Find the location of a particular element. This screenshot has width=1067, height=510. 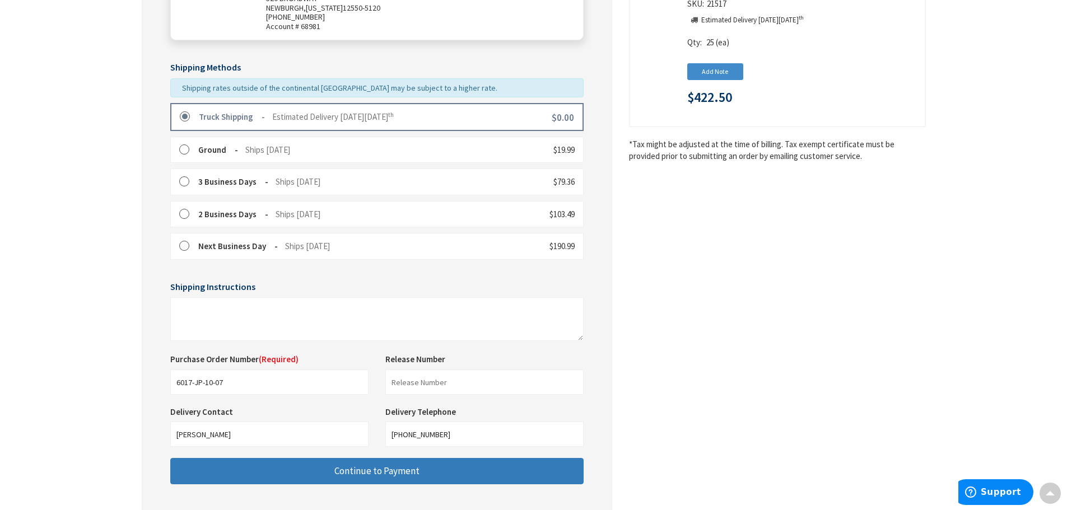

span: Qty is located at coordinates (693, 42).